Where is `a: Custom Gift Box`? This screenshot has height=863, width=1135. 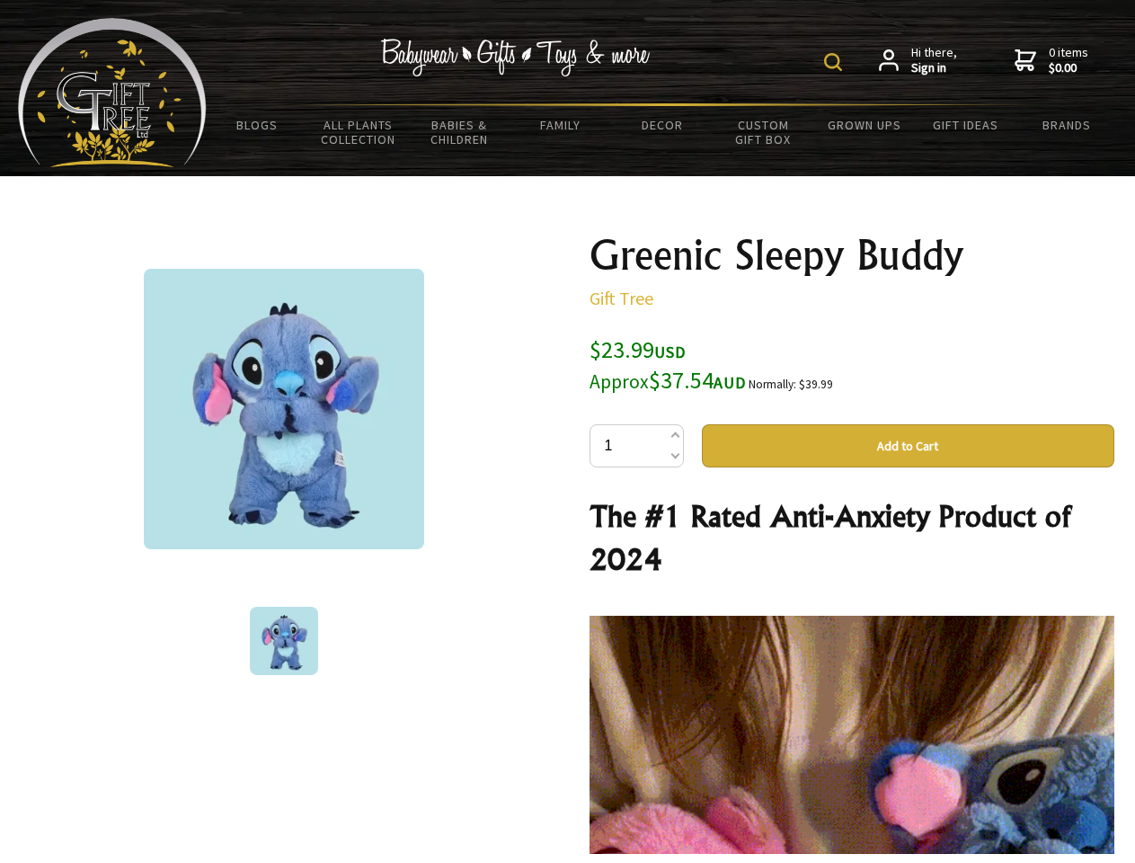 a: Custom Gift Box is located at coordinates (763, 132).